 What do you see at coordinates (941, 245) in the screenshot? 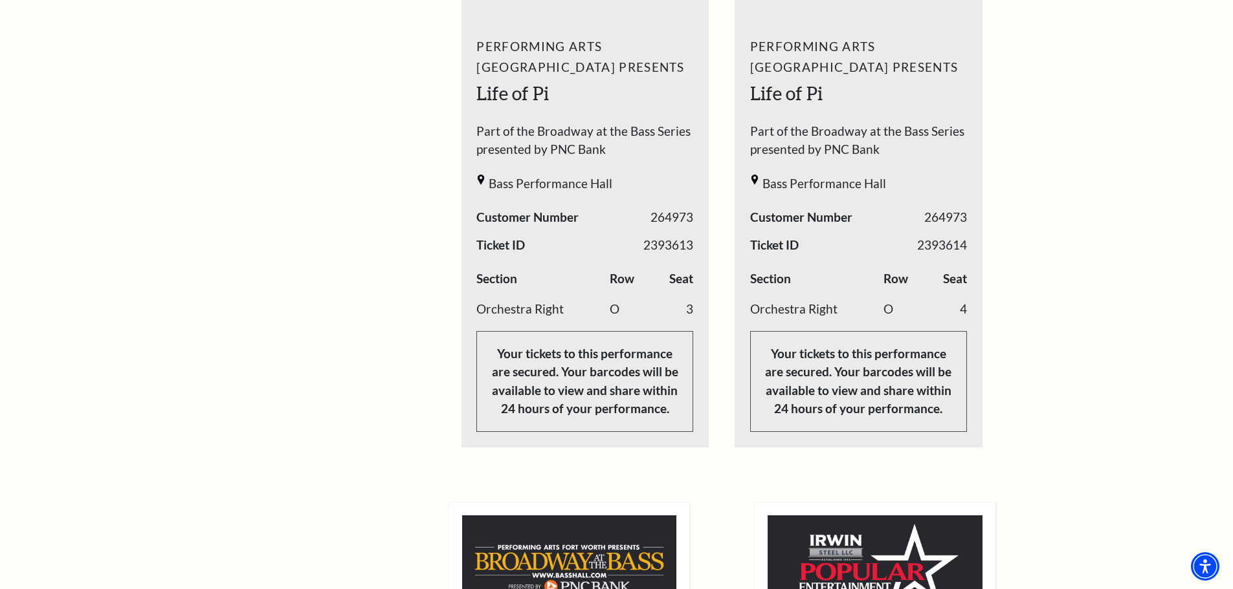
I see `span: 2393614` at bounding box center [941, 245].